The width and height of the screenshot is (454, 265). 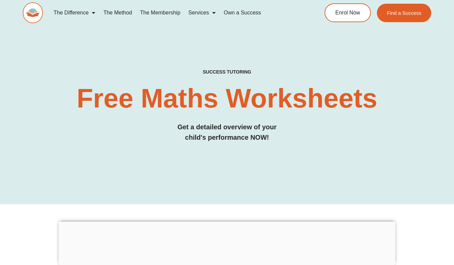 What do you see at coordinates (348, 13) in the screenshot?
I see `a: Enrol Now` at bounding box center [348, 13].